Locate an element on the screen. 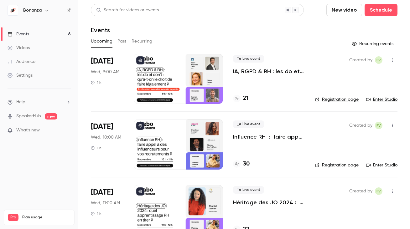 The height and width of the screenshot is (229, 410). button: Upcoming is located at coordinates (101, 41).